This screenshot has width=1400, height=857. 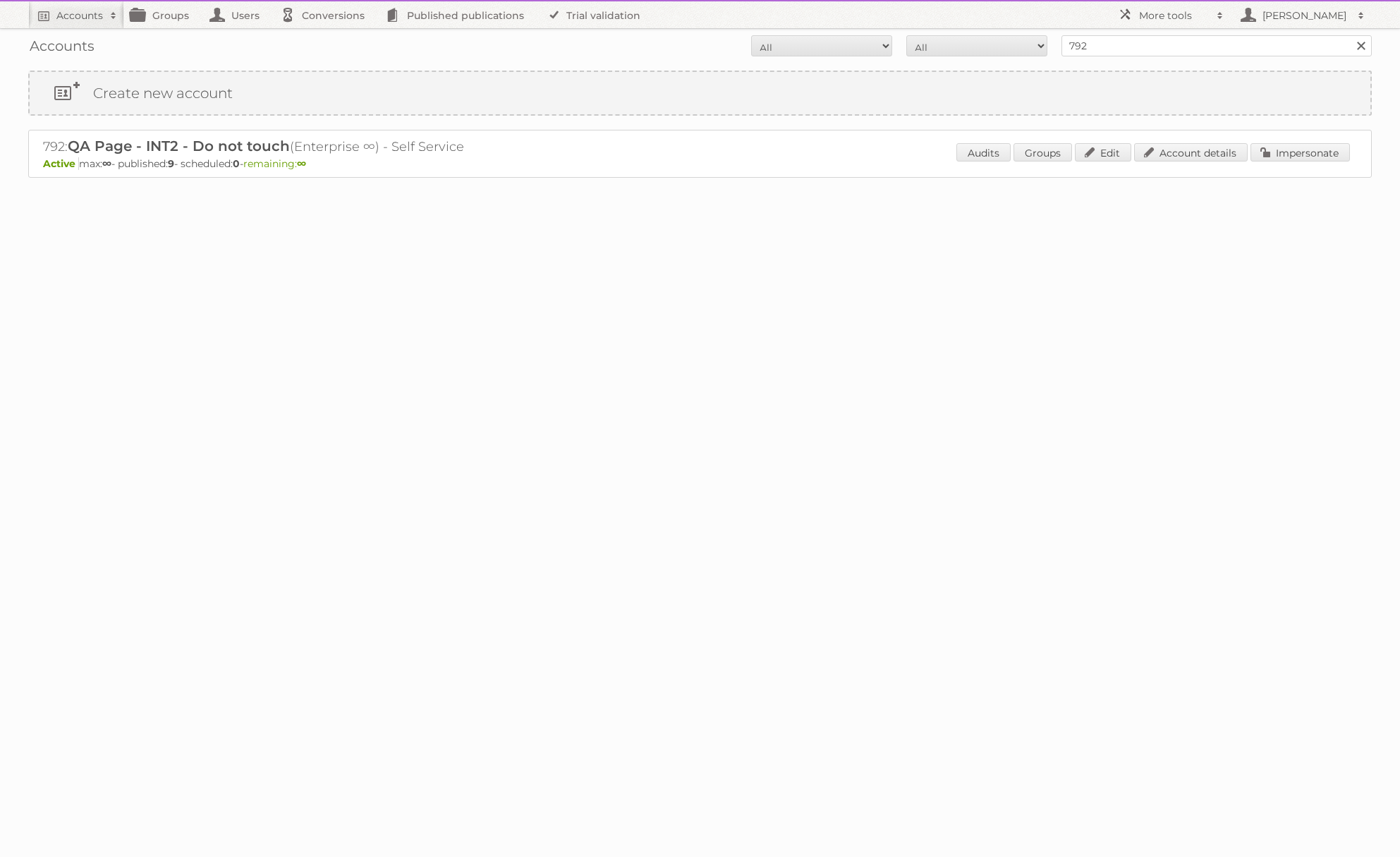 I want to click on p: max: - published: - scheduled: -, so click(x=700, y=164).